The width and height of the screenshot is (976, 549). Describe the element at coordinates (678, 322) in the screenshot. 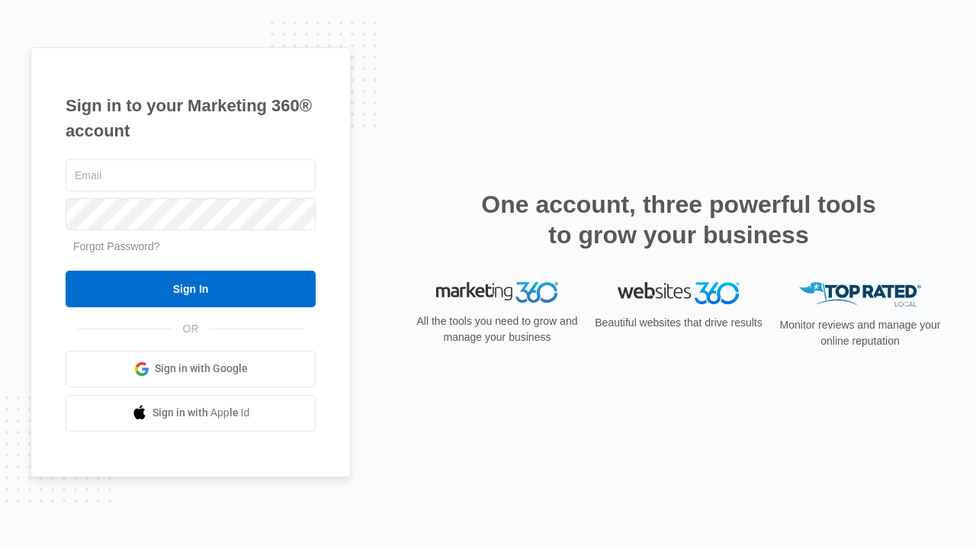

I see `p: Beautiful websites that drive results` at that location.